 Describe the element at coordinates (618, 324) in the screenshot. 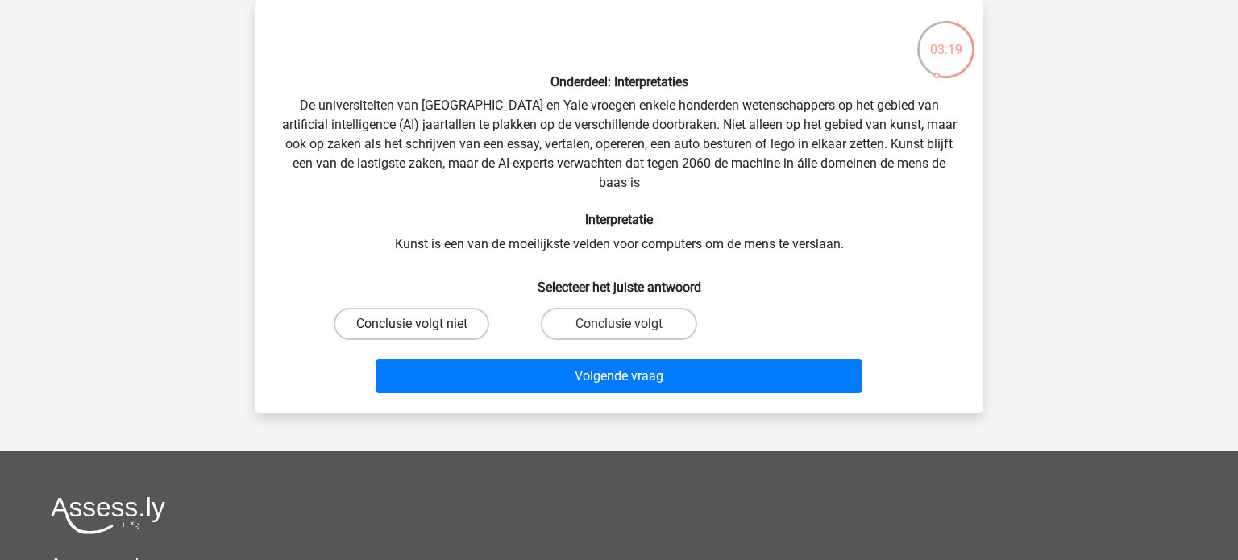

I see `label: Conclusie volgt` at that location.